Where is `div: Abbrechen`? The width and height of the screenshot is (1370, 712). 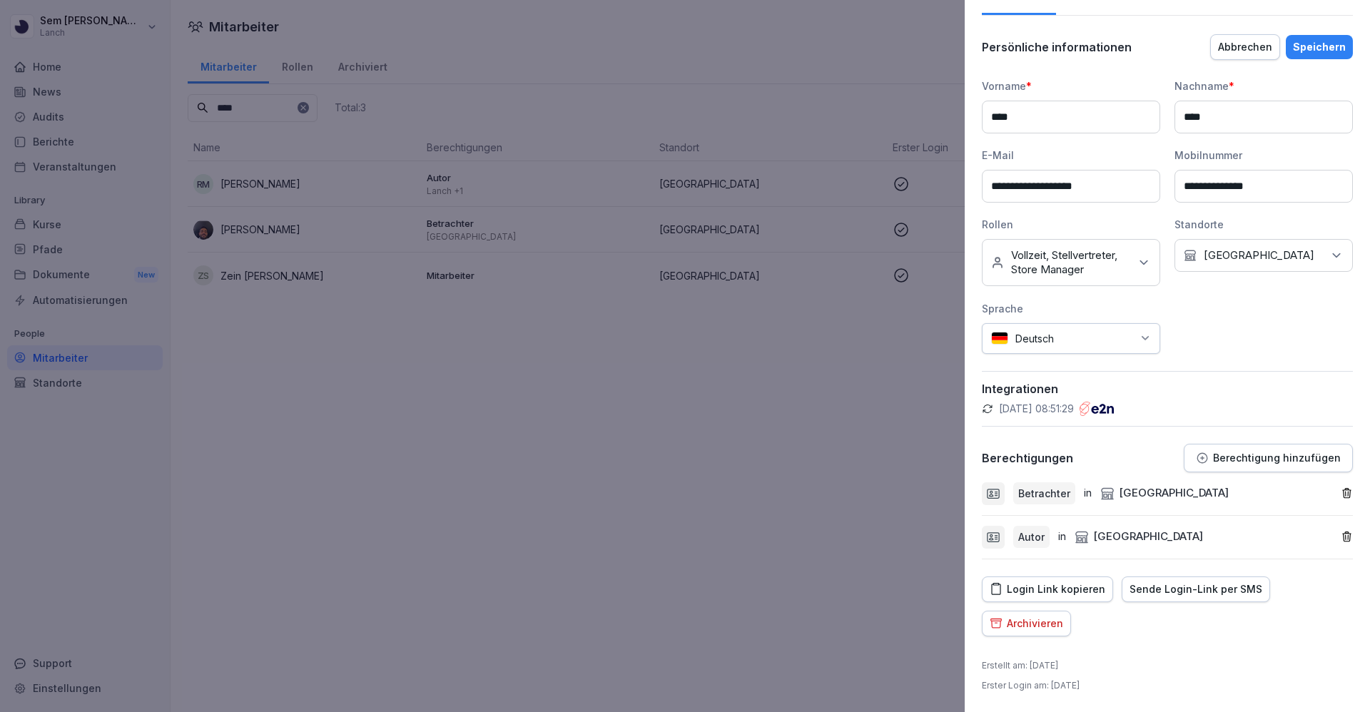
div: Abbrechen is located at coordinates (1245, 47).